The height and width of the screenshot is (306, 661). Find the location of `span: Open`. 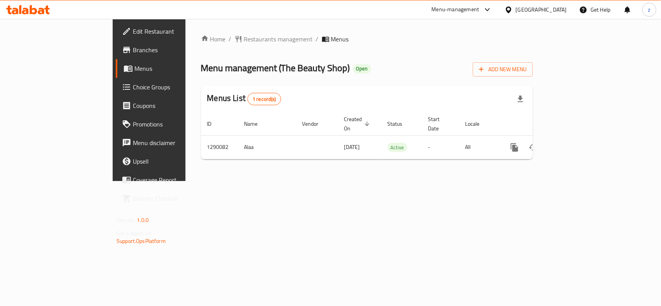

span: Open is located at coordinates (362, 68).